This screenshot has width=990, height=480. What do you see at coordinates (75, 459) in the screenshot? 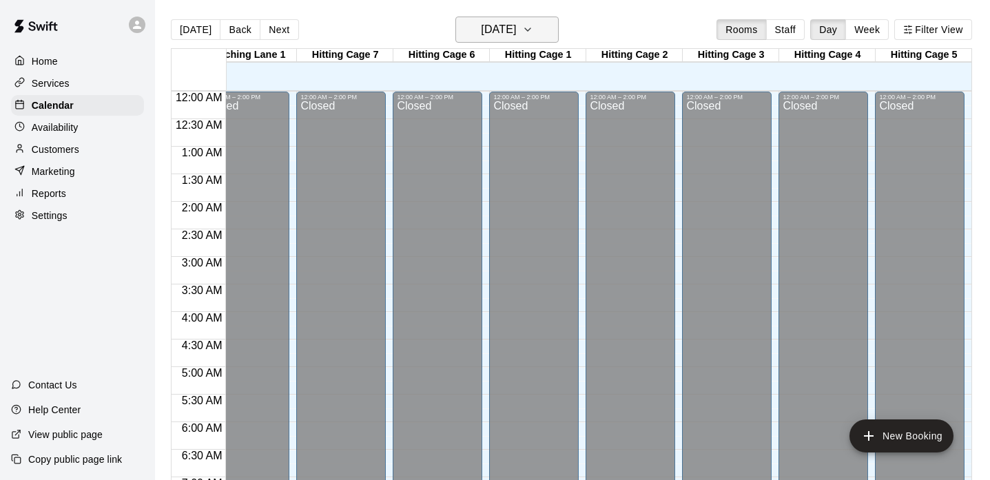
I see `p: Copy public page link` at bounding box center [75, 459].